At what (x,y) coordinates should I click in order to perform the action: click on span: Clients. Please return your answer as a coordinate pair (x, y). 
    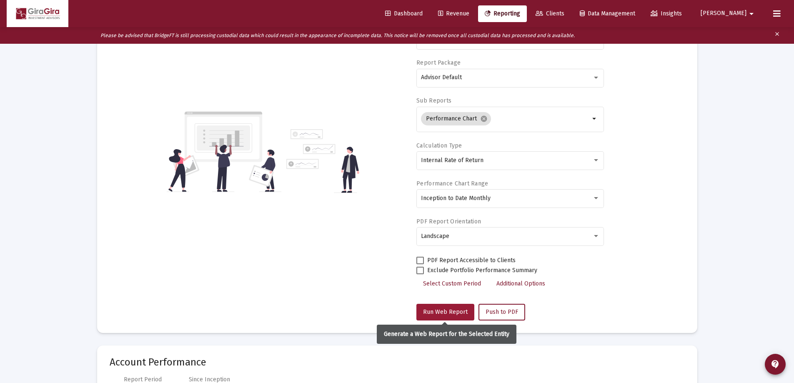
    Looking at the image, I should click on (549, 13).